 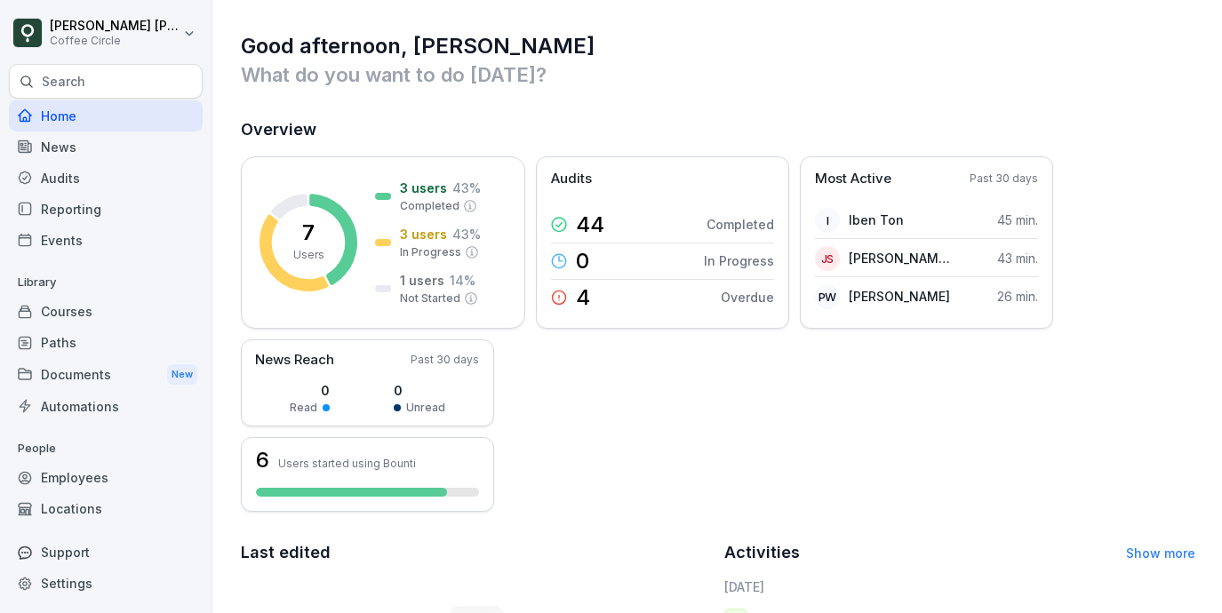 I want to click on p: Search, so click(x=63, y=82).